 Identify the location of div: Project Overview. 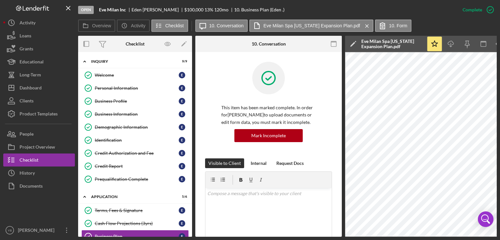
(37, 148).